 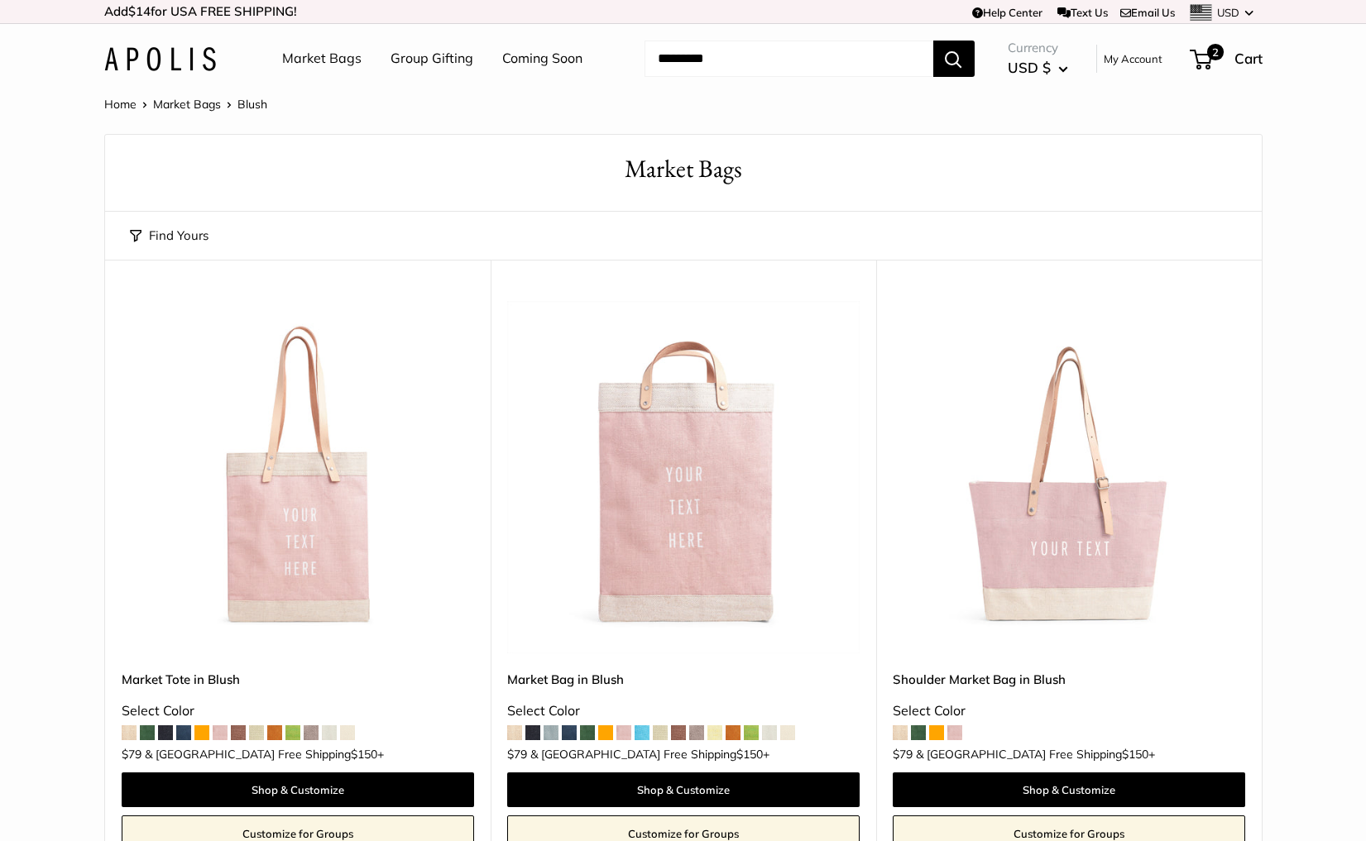 What do you see at coordinates (683, 679) in the screenshot?
I see `a: Market Bag in Blush` at bounding box center [683, 679].